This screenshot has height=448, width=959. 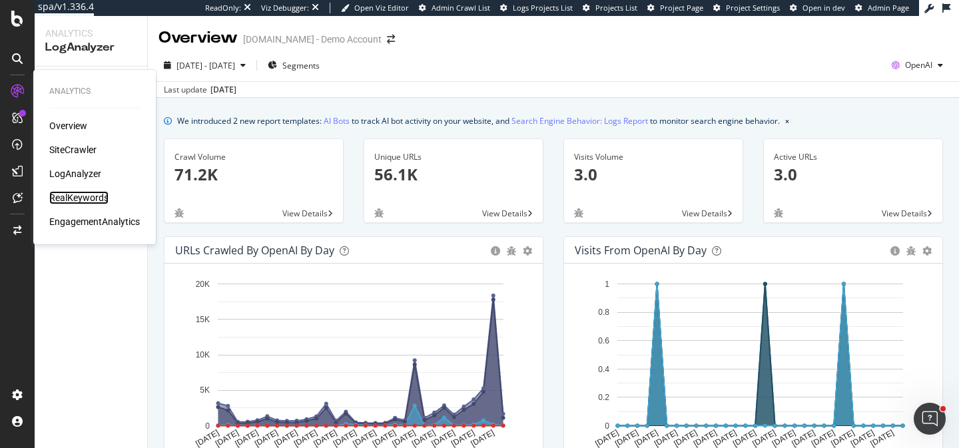 I want to click on a: Overview, so click(x=68, y=126).